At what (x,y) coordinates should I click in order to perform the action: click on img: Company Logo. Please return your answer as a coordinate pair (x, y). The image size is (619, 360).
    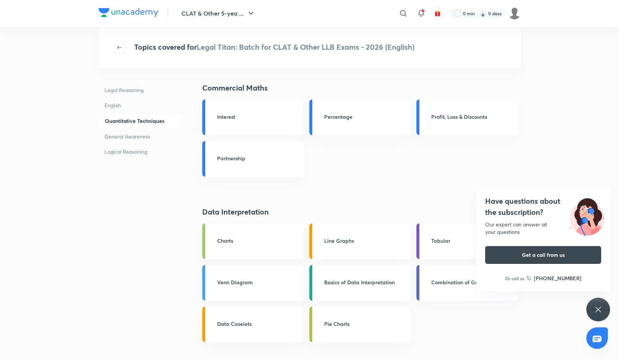
    Looking at the image, I should click on (128, 13).